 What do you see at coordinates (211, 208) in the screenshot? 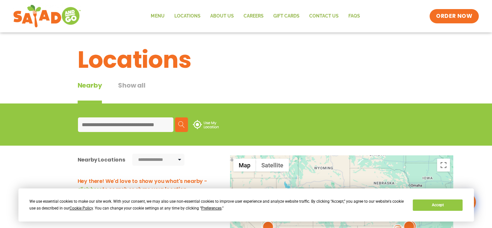
I see `span: Preferences` at bounding box center [211, 208].